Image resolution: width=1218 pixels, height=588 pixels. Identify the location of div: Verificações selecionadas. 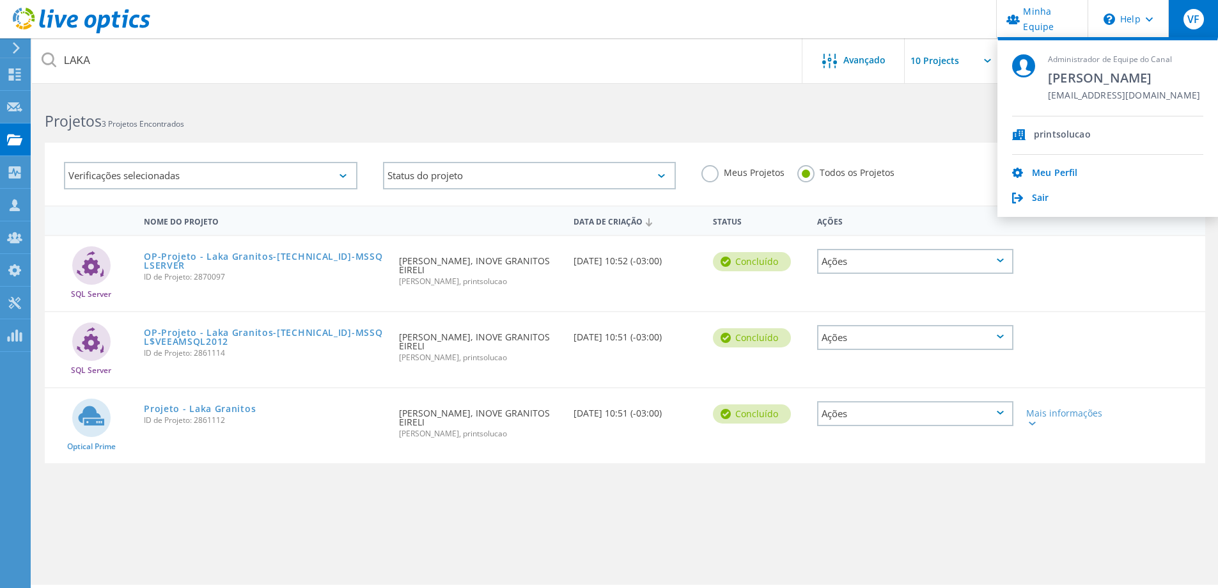
(210, 175).